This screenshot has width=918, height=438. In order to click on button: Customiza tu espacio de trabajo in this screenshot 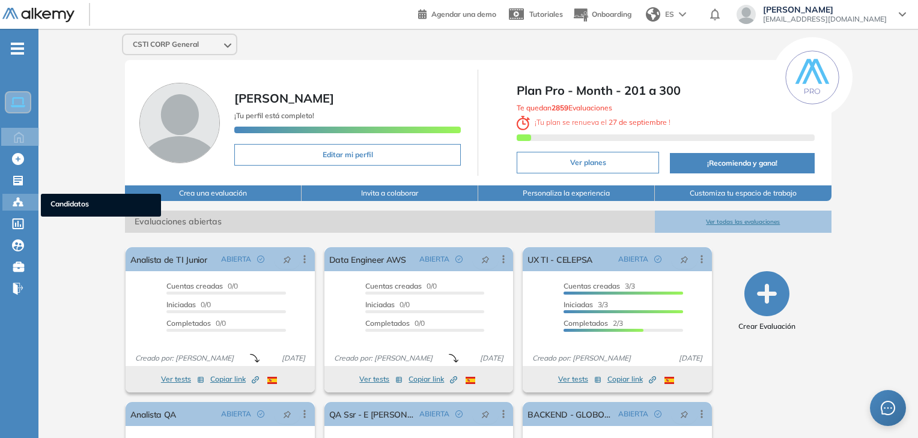, I will do `click(743, 193)`.